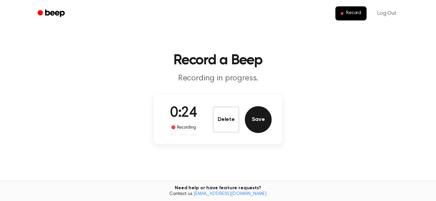 Image resolution: width=436 pixels, height=201 pixels. I want to click on div: Recording, so click(183, 127).